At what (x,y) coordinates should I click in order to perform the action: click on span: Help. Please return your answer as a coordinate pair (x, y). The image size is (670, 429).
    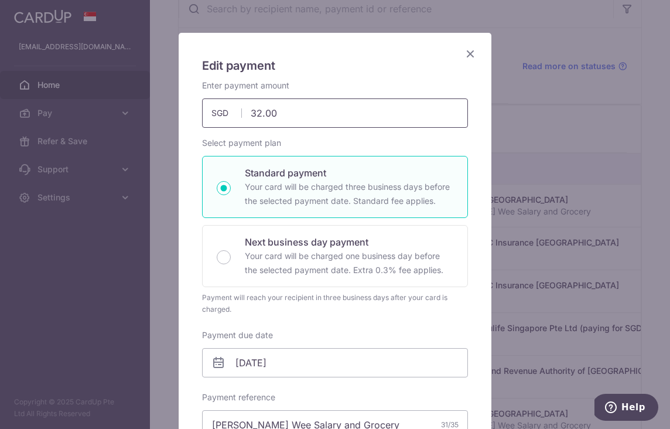
    Looking at the image, I should click on (39, 13).